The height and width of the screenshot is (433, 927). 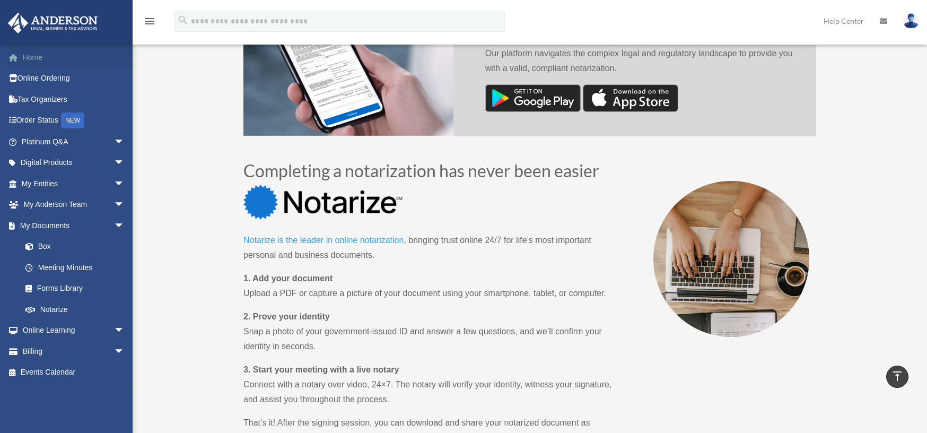 What do you see at coordinates (429, 290) in the screenshot?
I see `p: Upload a PDF or capture a picture of your document using your smartphone, tablet, or computer.` at bounding box center [429, 290].